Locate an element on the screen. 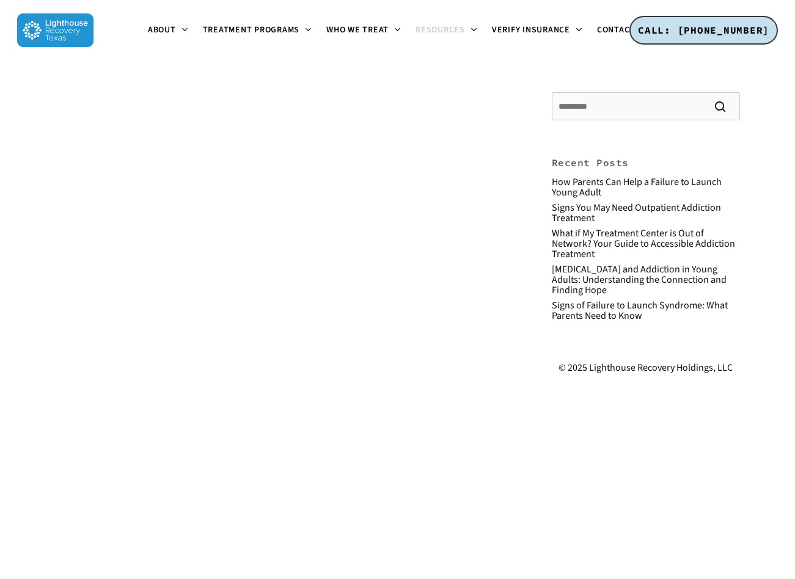 Image resolution: width=795 pixels, height=579 pixels. h4: Recent Posts is located at coordinates (646, 163).